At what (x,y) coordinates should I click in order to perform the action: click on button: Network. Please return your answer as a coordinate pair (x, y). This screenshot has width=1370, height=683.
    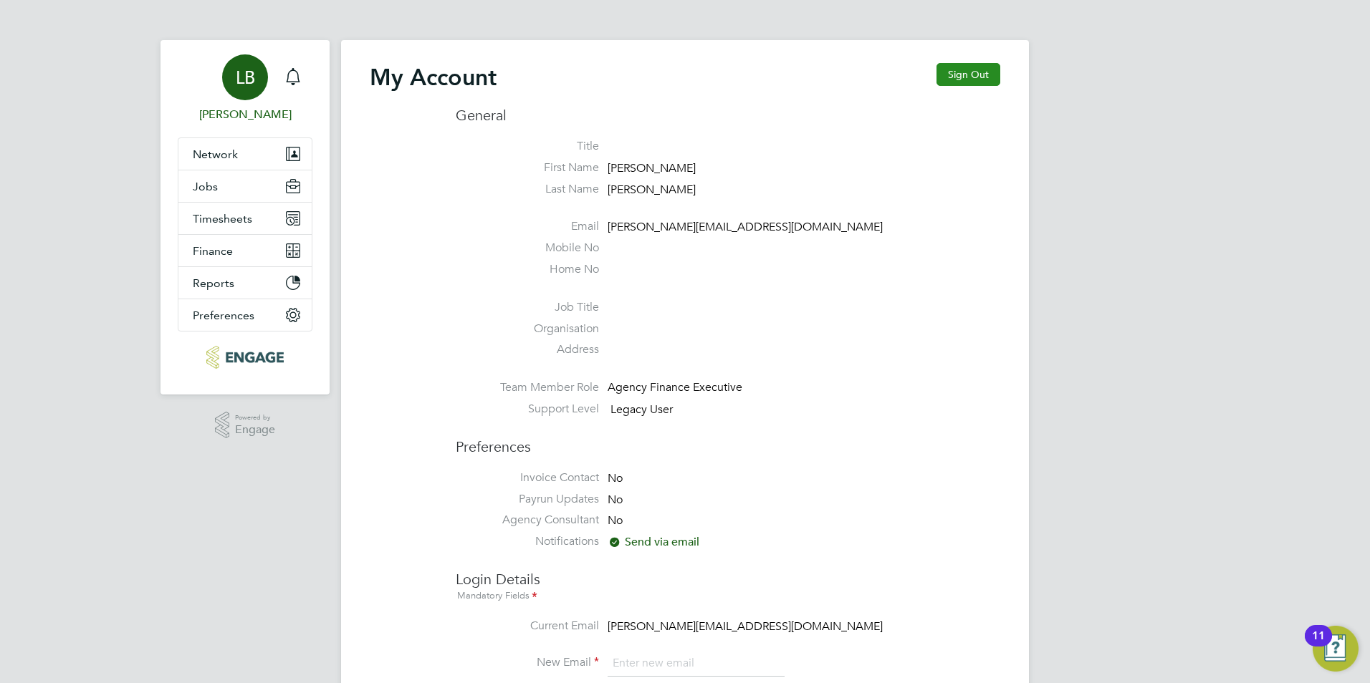
    Looking at the image, I should click on (245, 154).